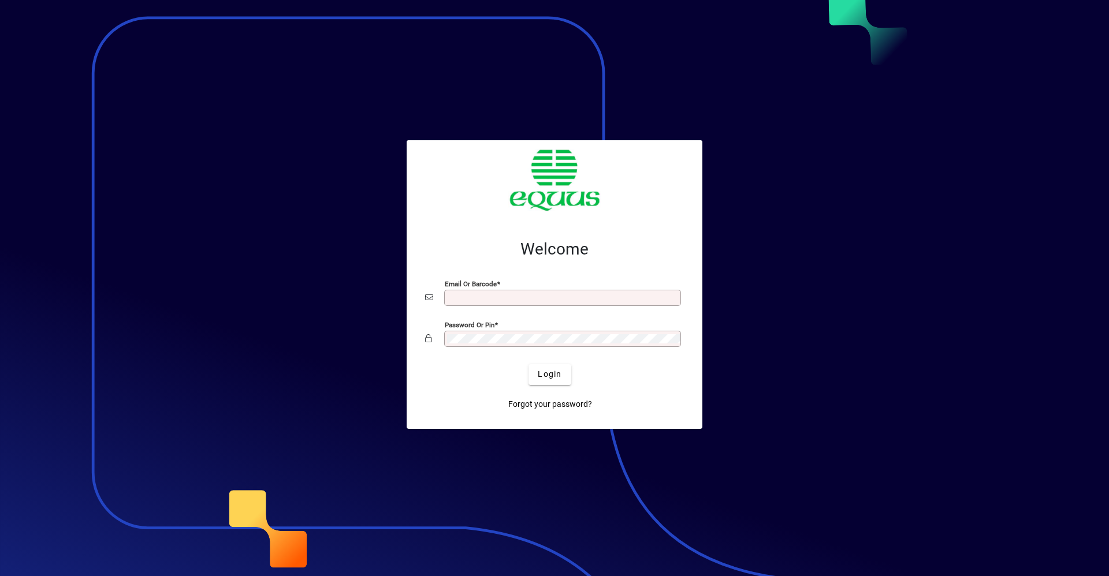  I want to click on span: Forgot your password?, so click(550, 404).